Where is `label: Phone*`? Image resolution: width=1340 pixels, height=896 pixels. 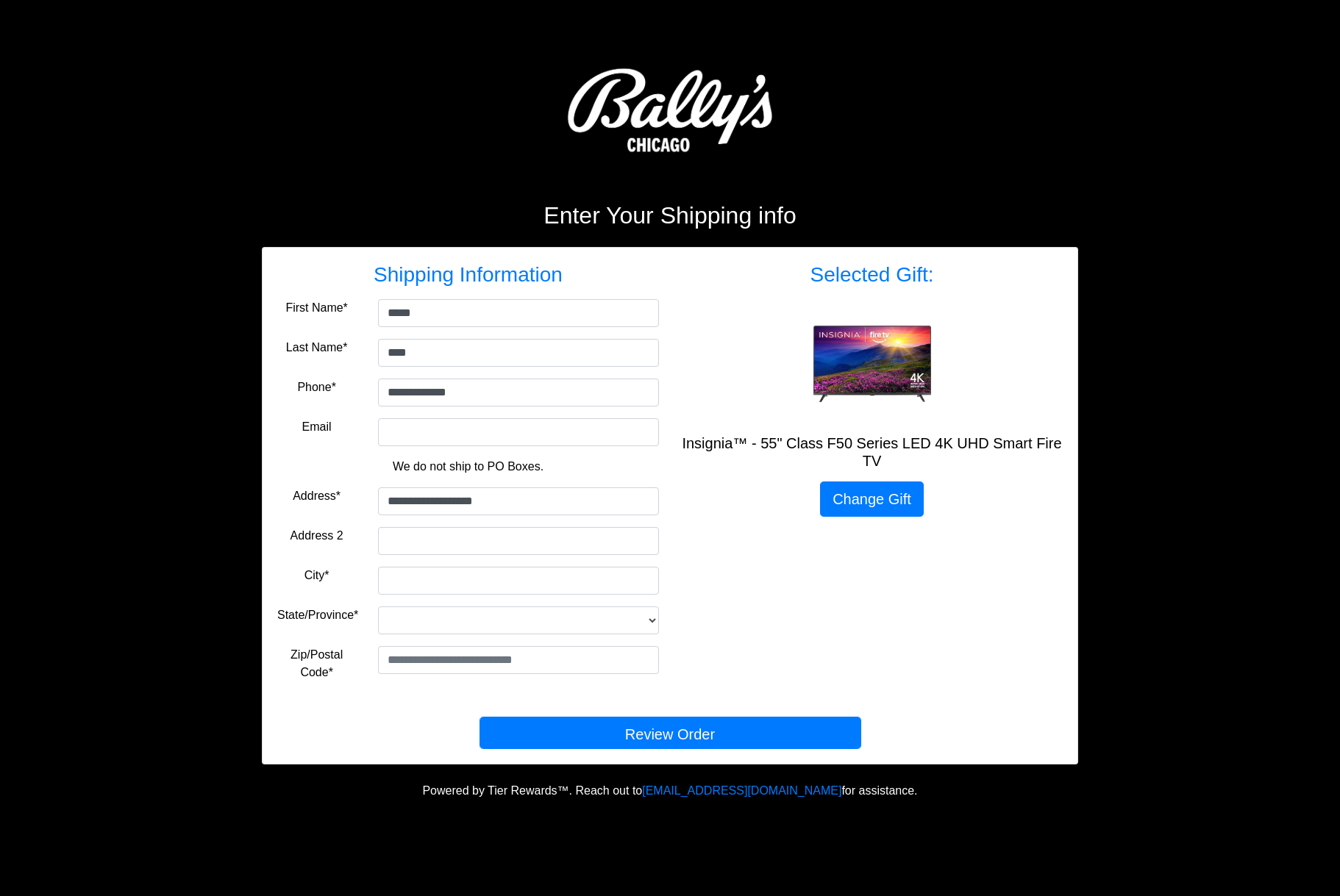
label: Phone* is located at coordinates (316, 388).